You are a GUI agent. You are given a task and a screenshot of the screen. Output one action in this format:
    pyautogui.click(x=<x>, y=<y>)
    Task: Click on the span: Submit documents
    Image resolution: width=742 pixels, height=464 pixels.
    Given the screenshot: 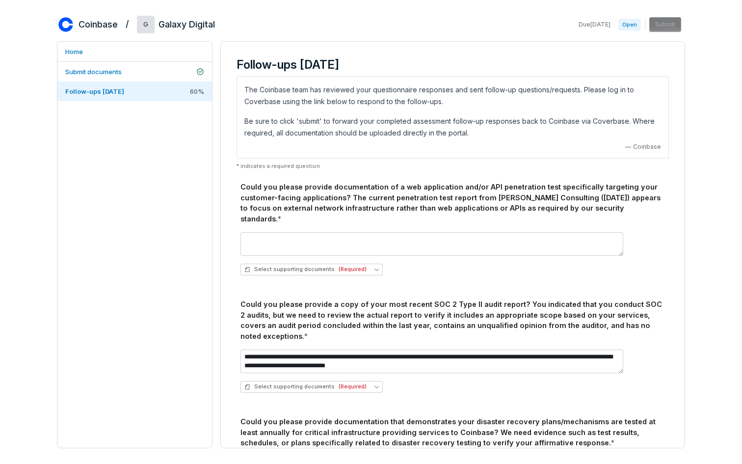 What is the action you would take?
    pyautogui.click(x=93, y=72)
    